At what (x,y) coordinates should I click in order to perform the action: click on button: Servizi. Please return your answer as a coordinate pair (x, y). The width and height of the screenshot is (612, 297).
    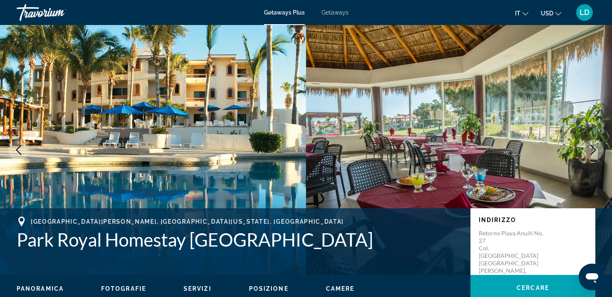
    Looking at the image, I should click on (197, 289).